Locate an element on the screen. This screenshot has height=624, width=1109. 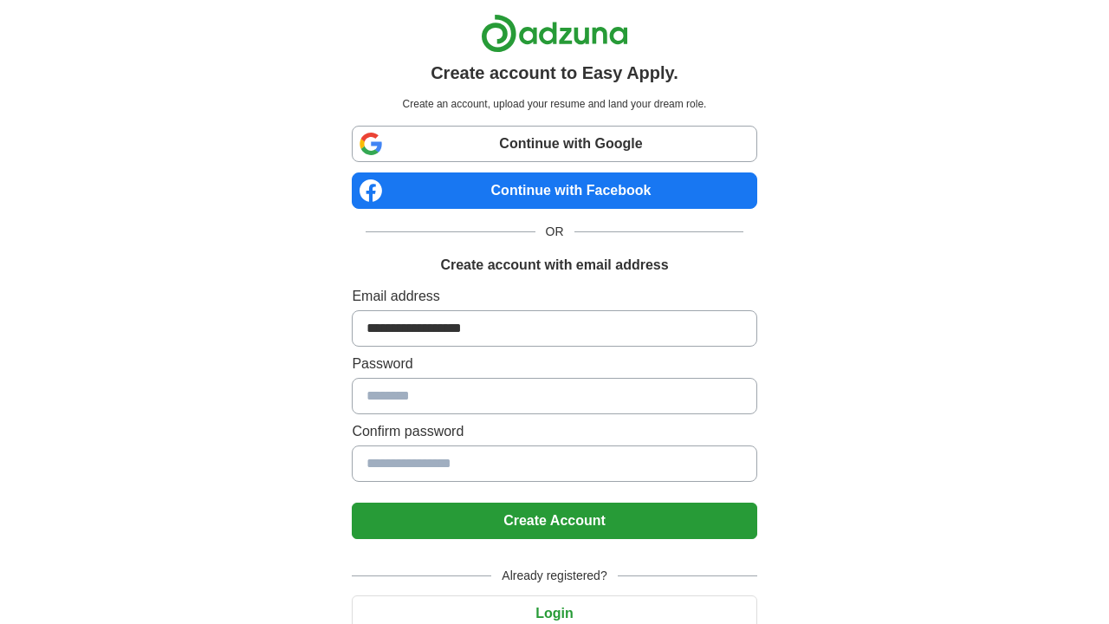
label: Email address is located at coordinates (553, 296).